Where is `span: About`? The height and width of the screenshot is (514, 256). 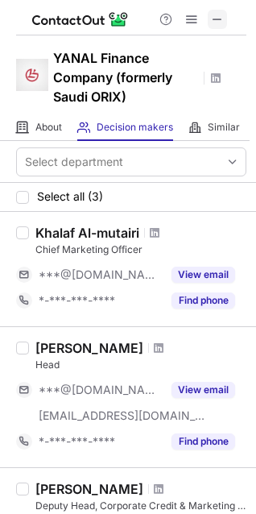
span: About is located at coordinates (48, 127).